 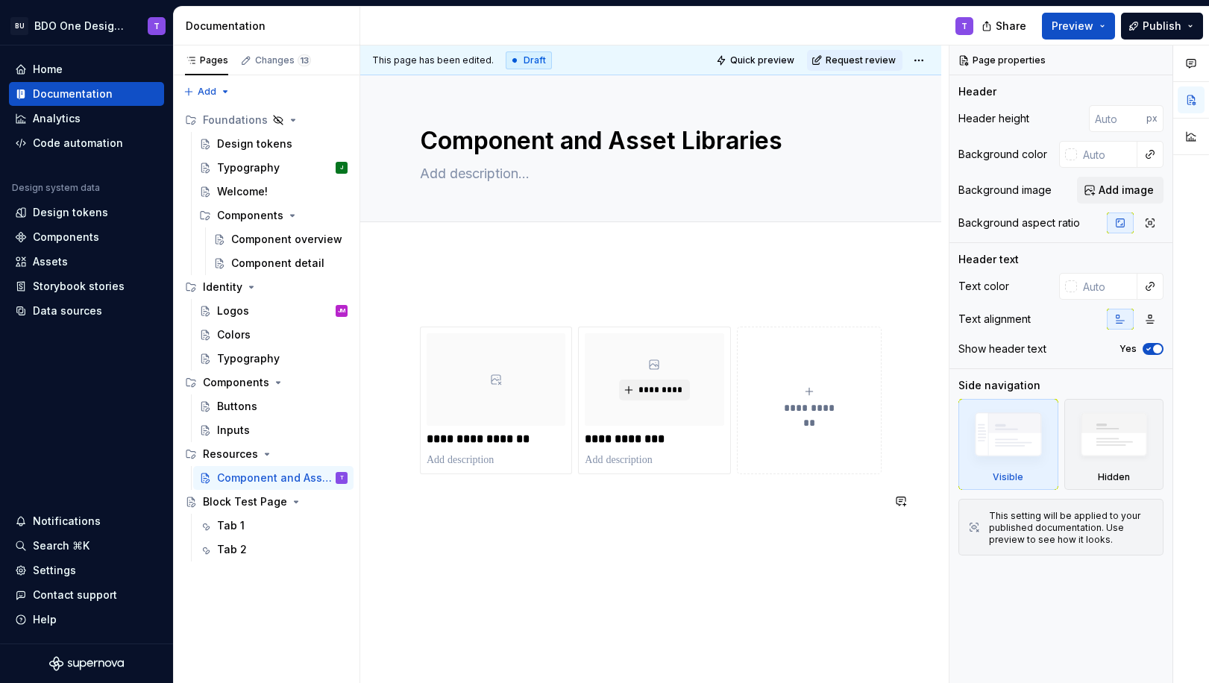 What do you see at coordinates (275, 478) in the screenshot?
I see `div: Component and Asset Libraries` at bounding box center [275, 478].